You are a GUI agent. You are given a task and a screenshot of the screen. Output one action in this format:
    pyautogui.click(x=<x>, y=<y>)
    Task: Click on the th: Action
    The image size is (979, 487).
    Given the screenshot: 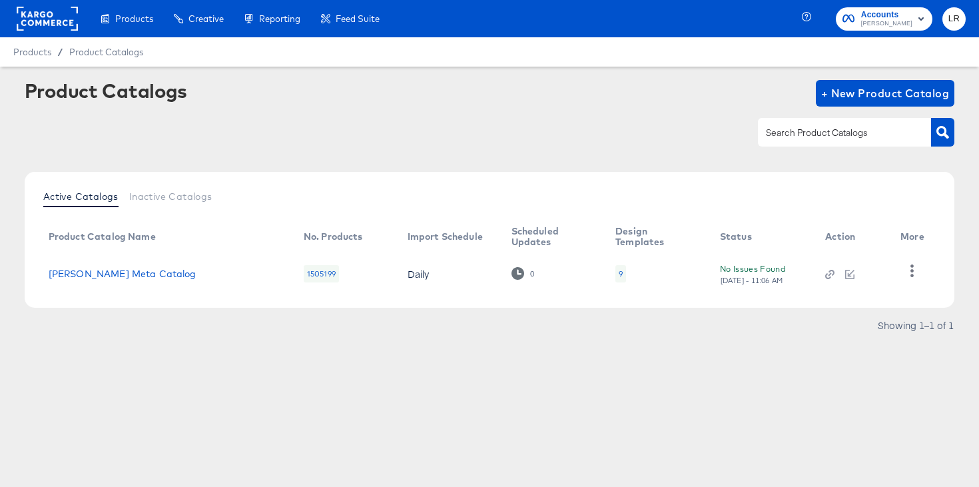 What is the action you would take?
    pyautogui.click(x=852, y=237)
    